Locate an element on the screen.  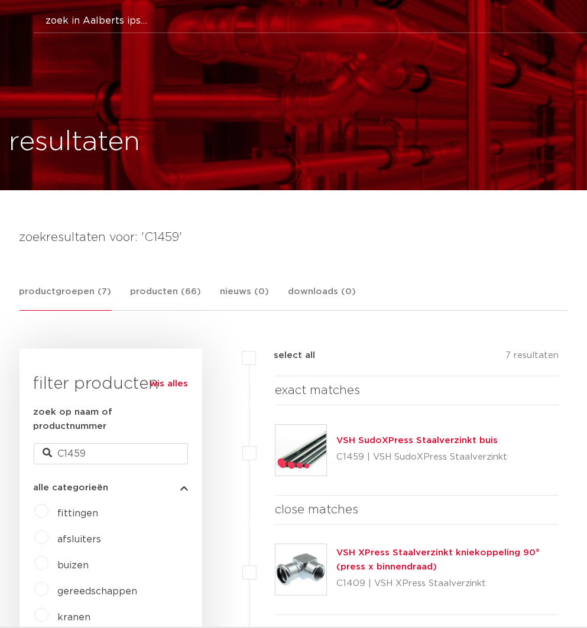
h4: zoekresultaten voor: 'C1459' is located at coordinates (294, 238).